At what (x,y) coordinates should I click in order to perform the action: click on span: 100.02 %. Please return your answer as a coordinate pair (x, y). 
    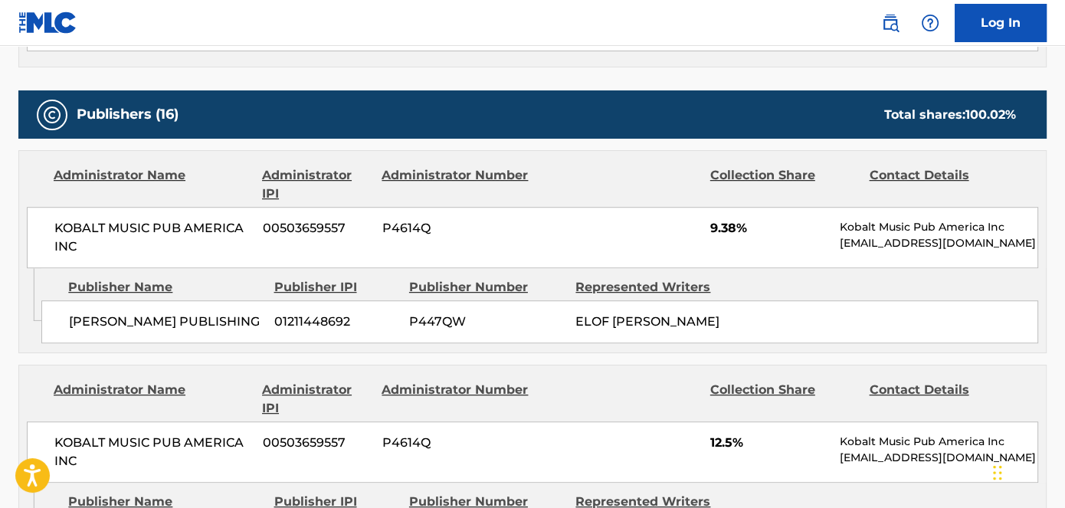
    Looking at the image, I should click on (990, 114).